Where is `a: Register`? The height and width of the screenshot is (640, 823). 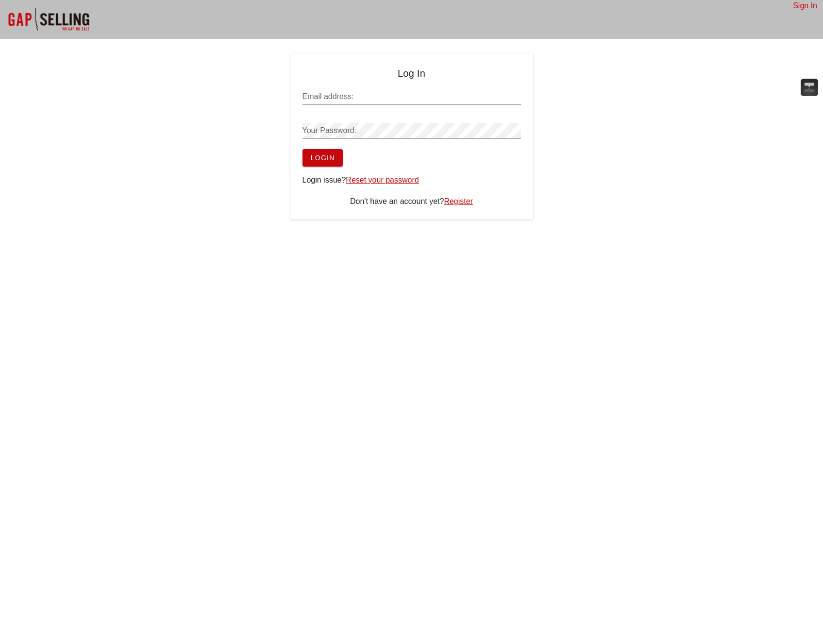 a: Register is located at coordinates (458, 201).